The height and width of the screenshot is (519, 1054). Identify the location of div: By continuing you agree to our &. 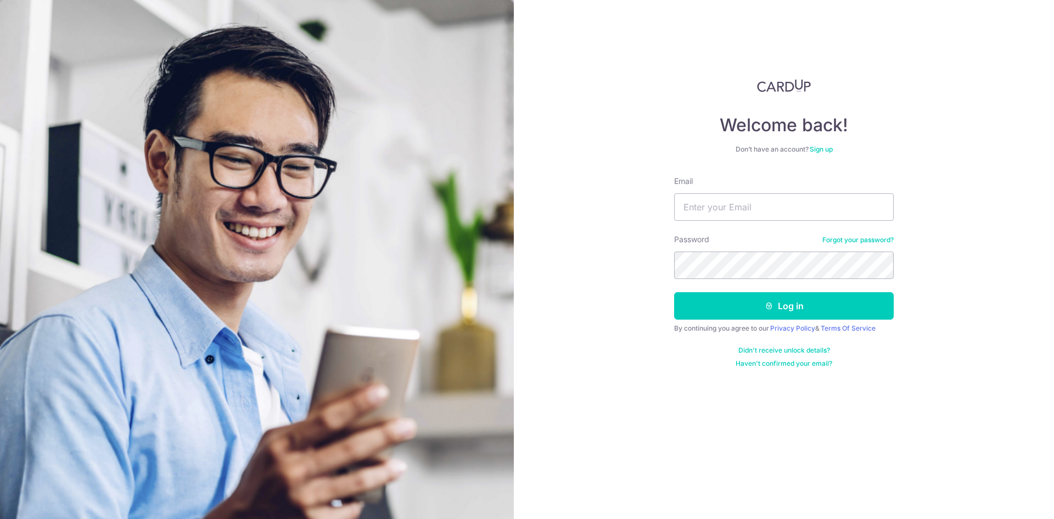
(784, 328).